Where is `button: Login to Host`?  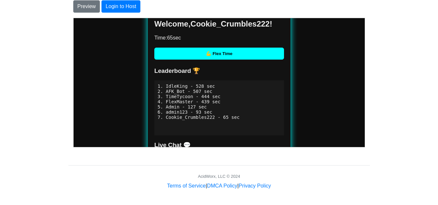 button: Login to Host is located at coordinates (121, 6).